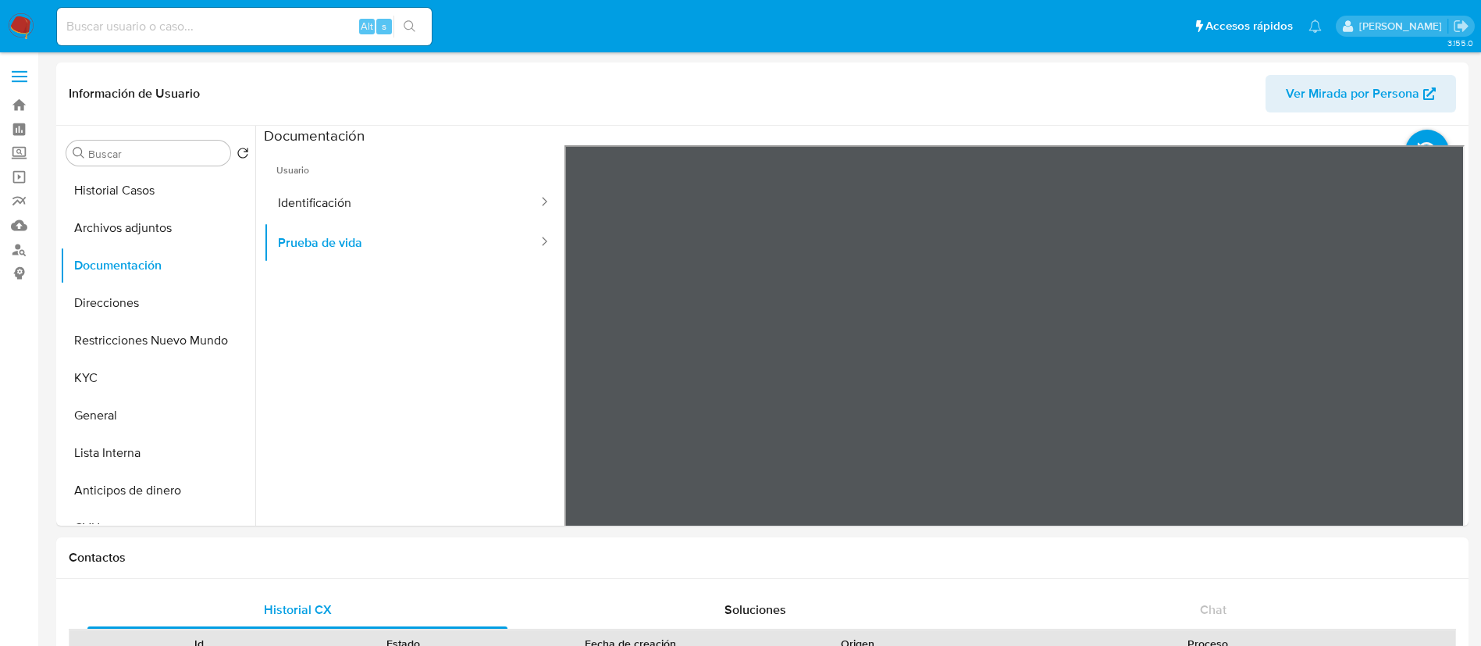  Describe the element at coordinates (158, 340) in the screenshot. I see `button: Restricciones Nuevo Mundo` at that location.